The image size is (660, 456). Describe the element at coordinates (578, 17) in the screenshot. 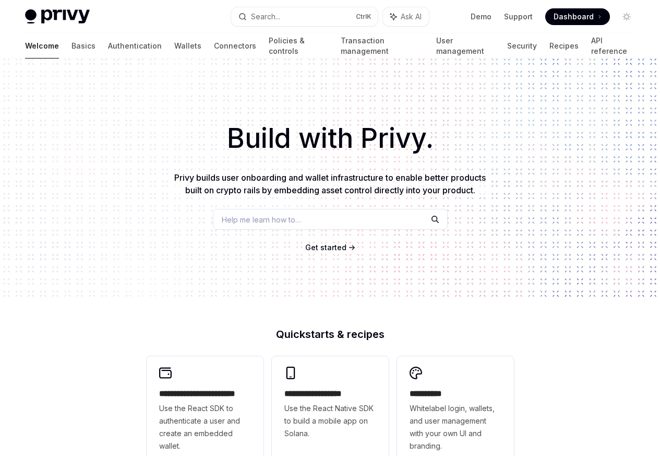

I see `a: Dashboard` at that location.